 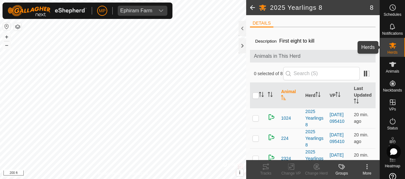 What do you see at coordinates (7, 27) in the screenshot?
I see `button: Reset Map` at bounding box center [7, 27].